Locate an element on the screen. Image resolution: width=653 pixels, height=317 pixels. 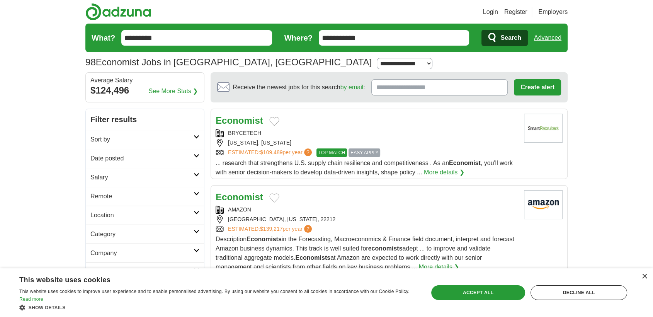
a: Date posted is located at coordinates (145, 158).